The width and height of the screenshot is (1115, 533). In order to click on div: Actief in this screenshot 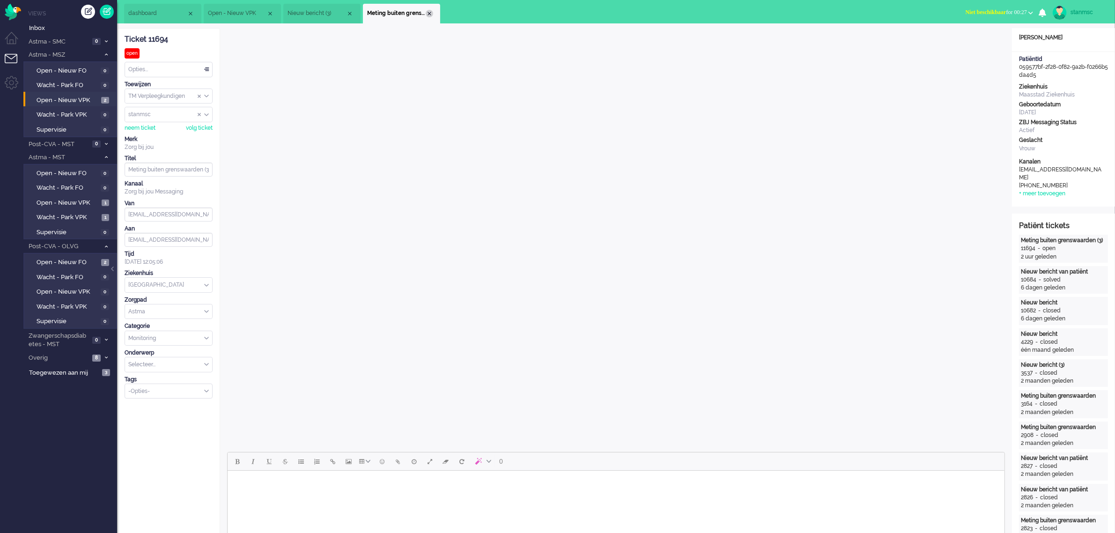, I will do `click(1064, 130)`.